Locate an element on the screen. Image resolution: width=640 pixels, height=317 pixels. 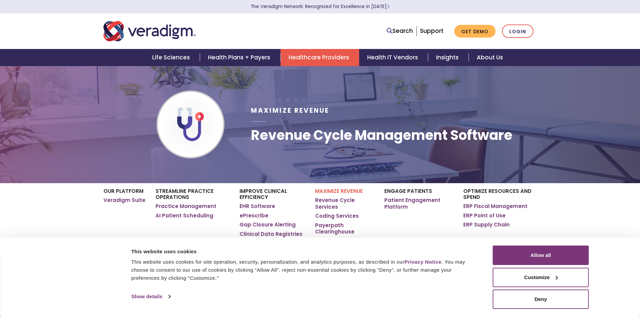
a: Veradigm Suite is located at coordinates (124, 200).